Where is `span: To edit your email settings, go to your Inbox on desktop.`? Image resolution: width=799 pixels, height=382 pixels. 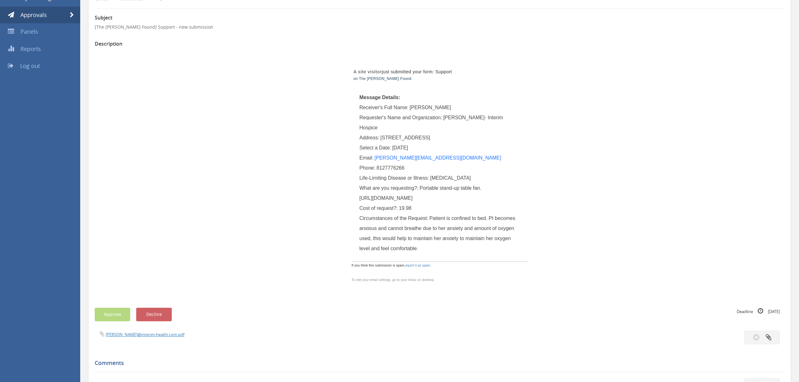
span: To edit your email settings, go to your Inbox on desktop. is located at coordinates (393, 280).